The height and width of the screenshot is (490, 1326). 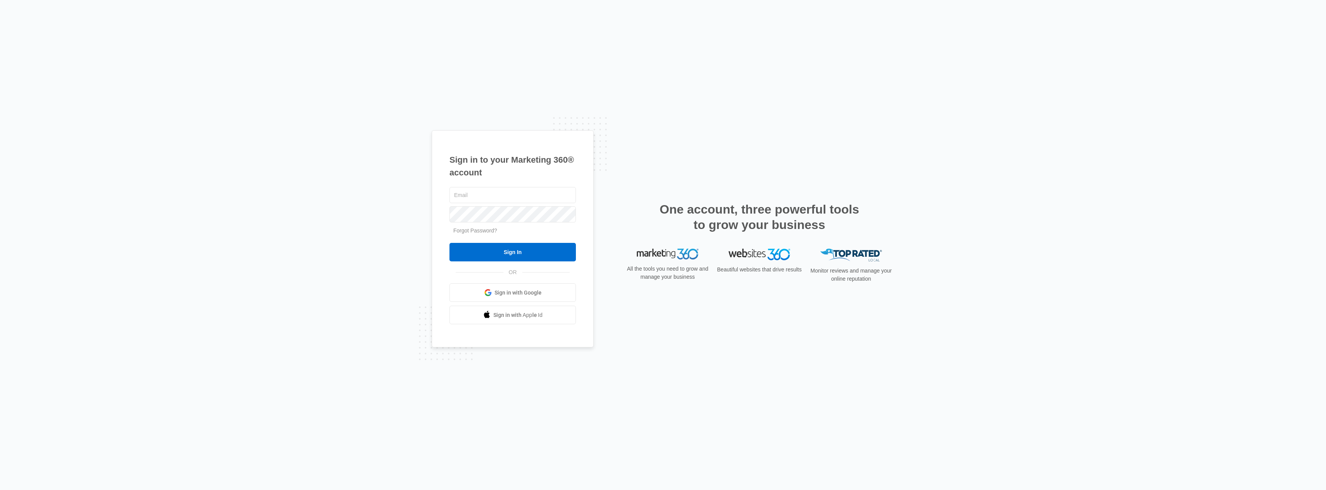 What do you see at coordinates (759, 217) in the screenshot?
I see `h2: One account, three powerful tools to grow your business` at bounding box center [759, 217].